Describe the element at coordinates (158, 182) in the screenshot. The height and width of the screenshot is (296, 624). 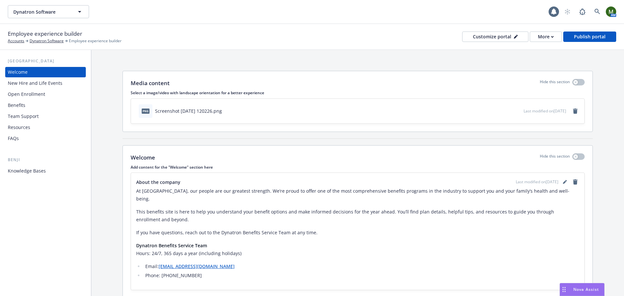
I see `span: About the company` at that location.